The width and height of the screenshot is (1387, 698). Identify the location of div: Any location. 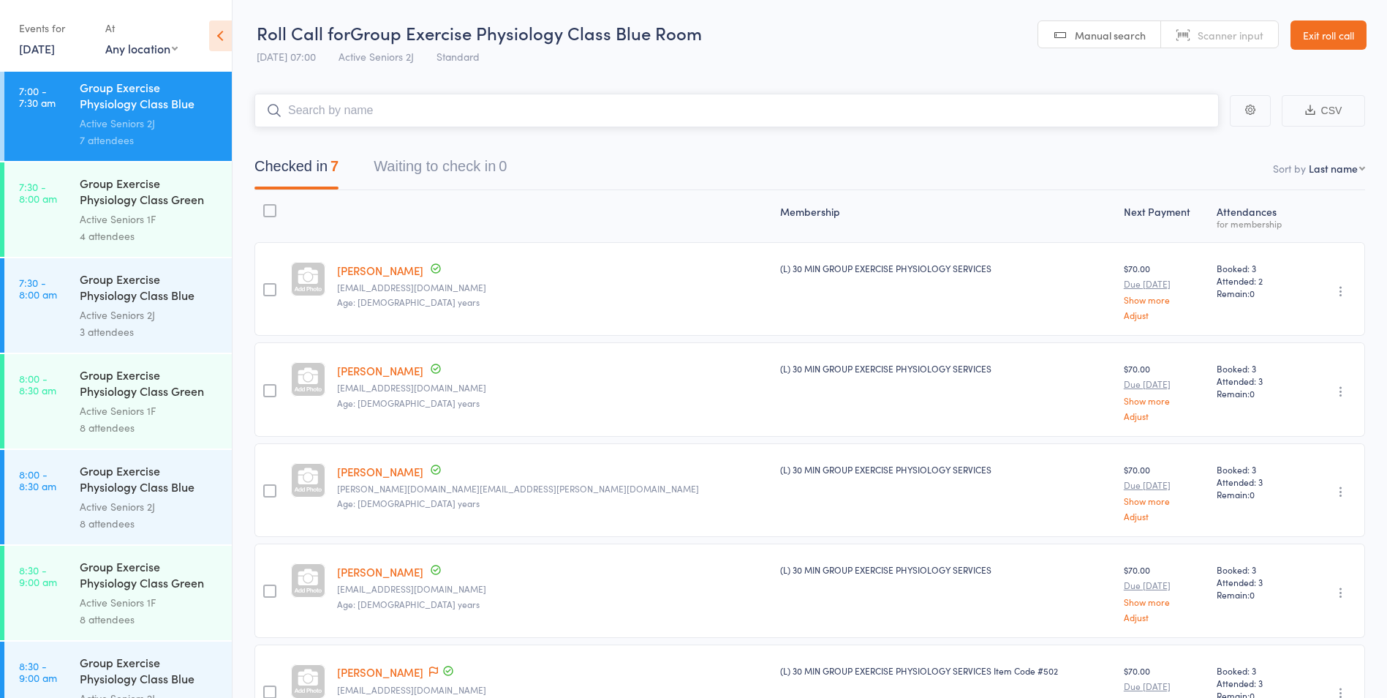
(141, 48).